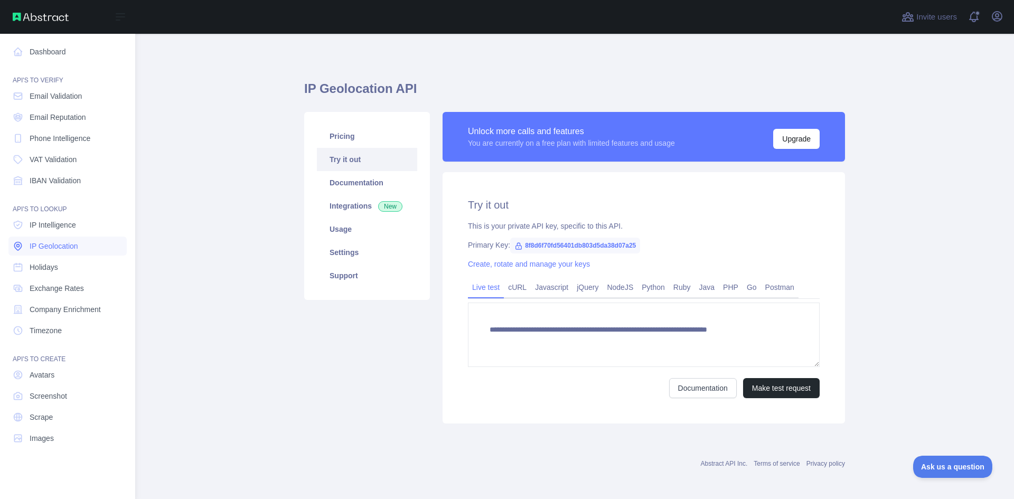 This screenshot has height=499, width=1014. I want to click on span: Screenshot, so click(48, 396).